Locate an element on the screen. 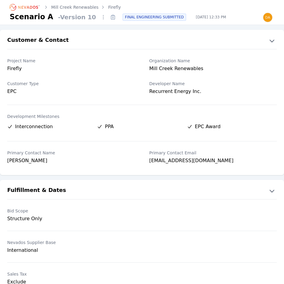  div: Firefly is located at coordinates (71, 69).